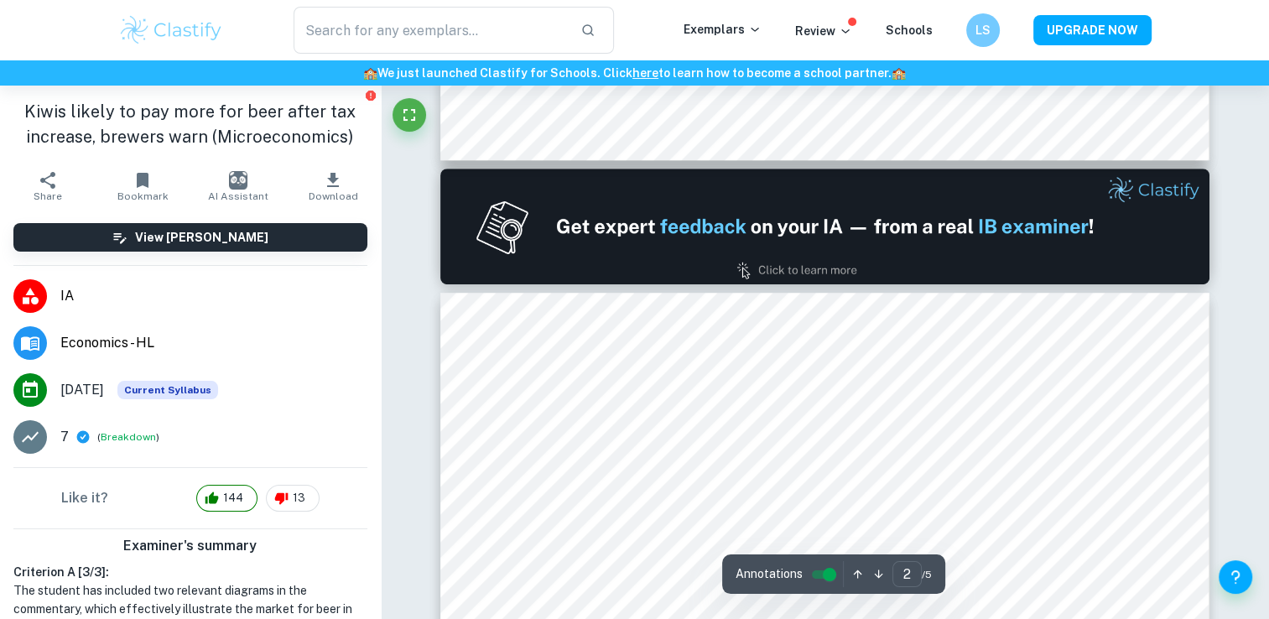 Image resolution: width=1269 pixels, height=619 pixels. Describe the element at coordinates (1236, 577) in the screenshot. I see `button: Help and Feedback` at that location.